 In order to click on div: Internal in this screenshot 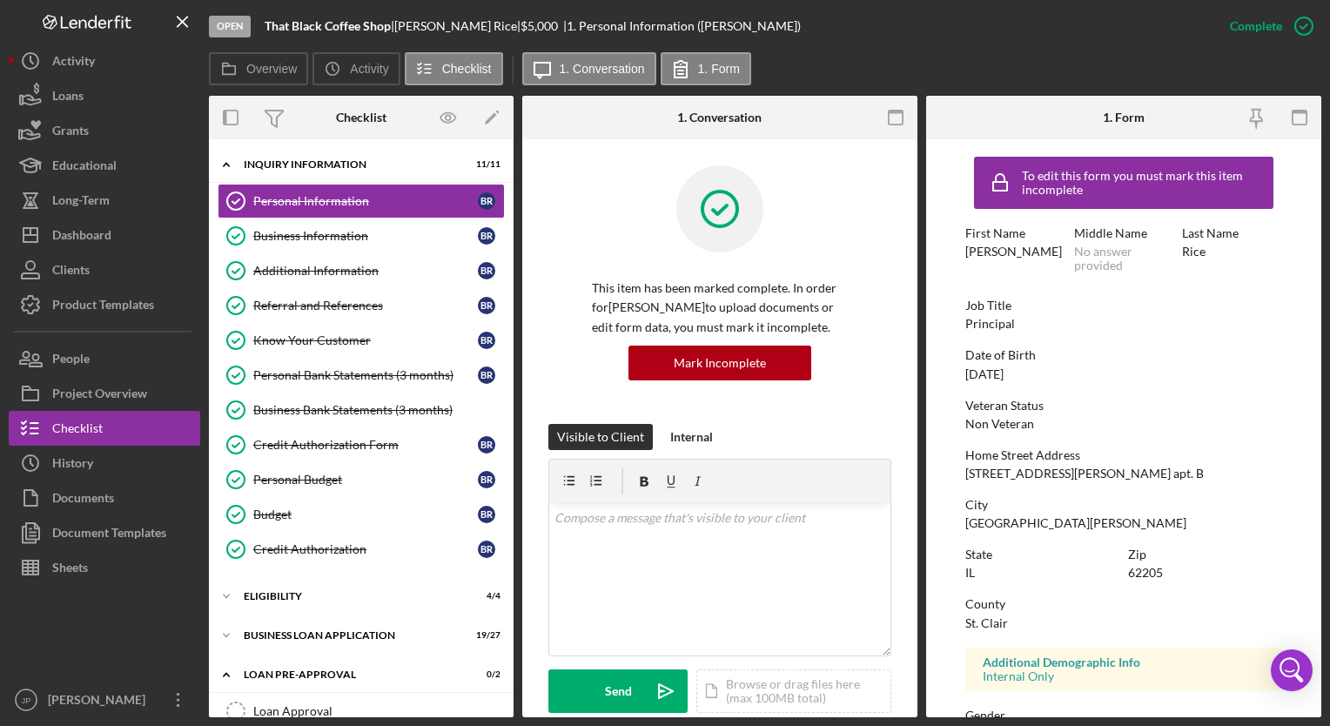, I will do `click(691, 437)`.